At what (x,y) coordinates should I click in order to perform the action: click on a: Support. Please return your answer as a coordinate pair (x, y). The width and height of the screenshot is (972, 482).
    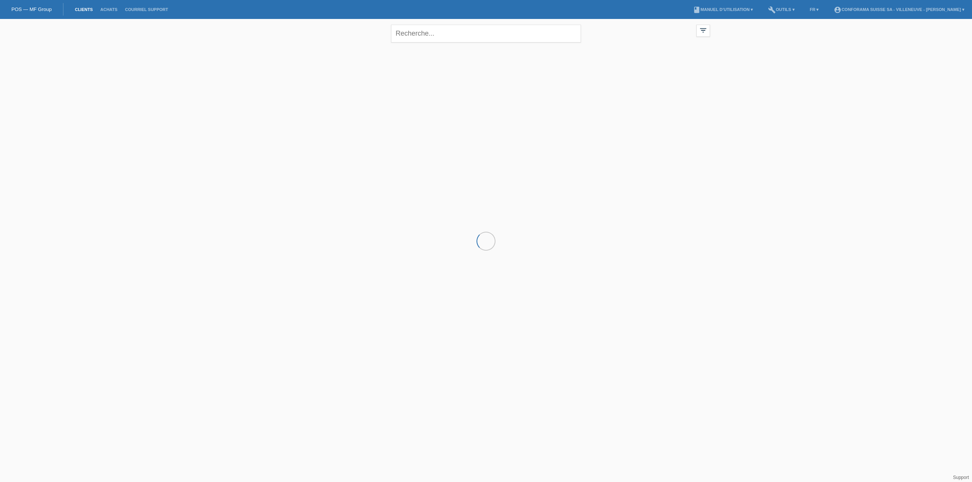
    Looking at the image, I should click on (961, 478).